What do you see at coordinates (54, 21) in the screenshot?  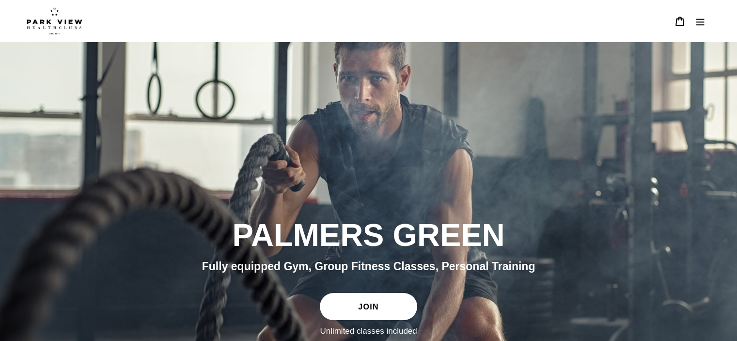 I see `img: Park view health clubs is a gym near you.` at bounding box center [54, 21].